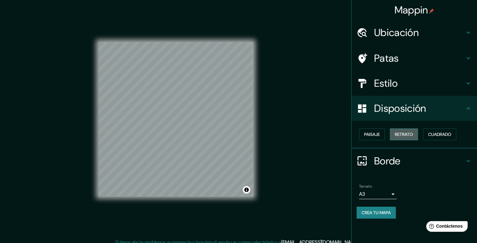  Describe the element at coordinates (388, 161) in the screenshot. I see `font: Borde` at that location.